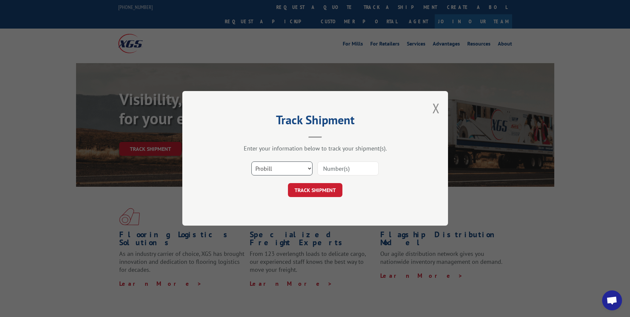 This screenshot has height=317, width=630. What do you see at coordinates (315, 190) in the screenshot?
I see `button: TRACK SHIPMENT` at bounding box center [315, 190].